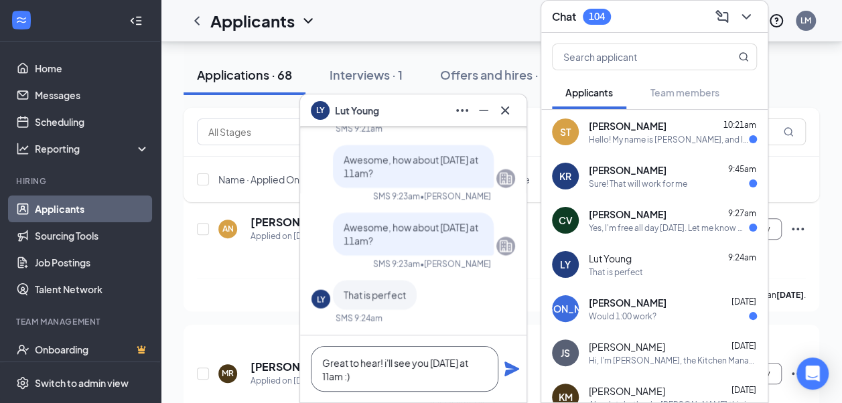  Describe the element at coordinates (684, 92) in the screenshot. I see `span: Team members` at that location.